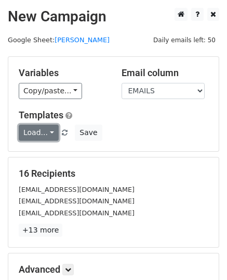 This screenshot has width=227, height=280. I want to click on small: Google Sheet:, so click(59, 40).